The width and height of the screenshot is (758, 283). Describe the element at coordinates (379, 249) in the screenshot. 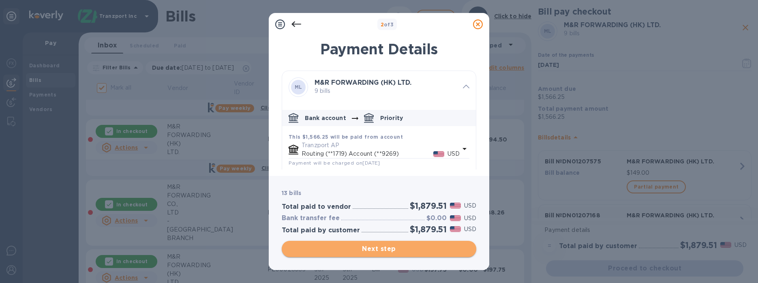

I see `span: Next step` at that location.